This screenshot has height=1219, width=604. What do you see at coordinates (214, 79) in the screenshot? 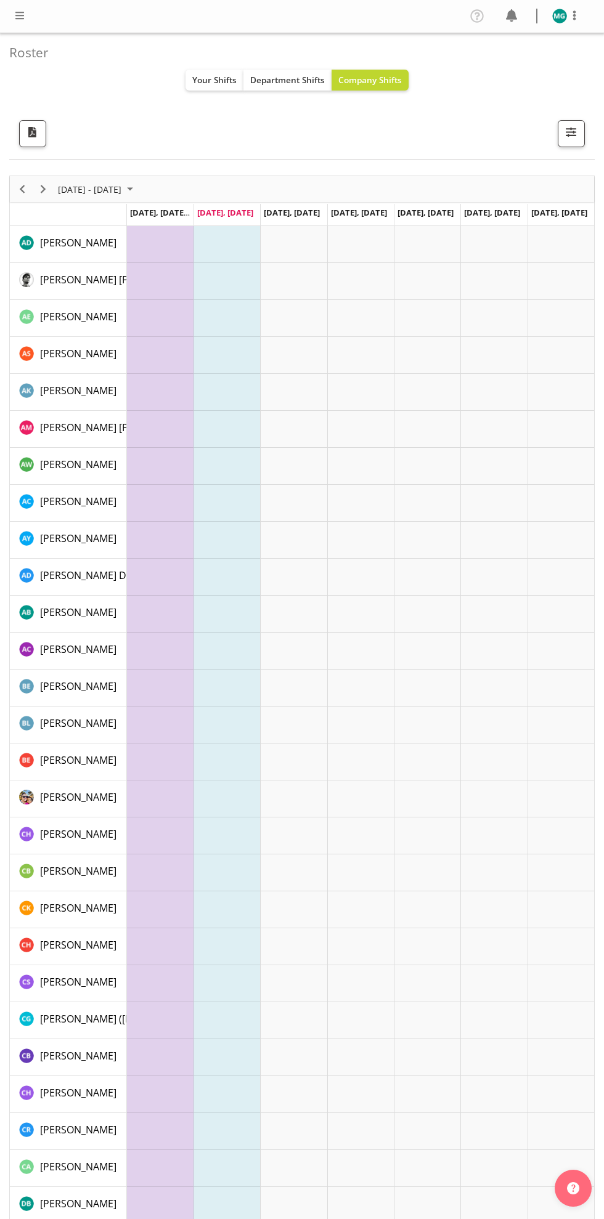
I see `span: Your Shifts` at bounding box center [214, 79].